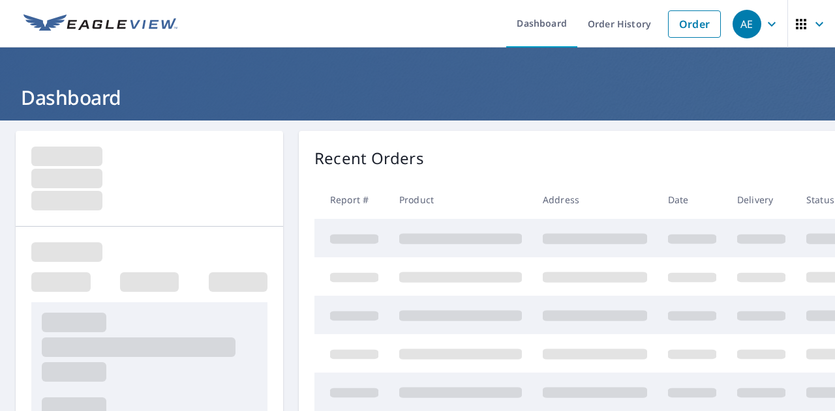 The image size is (835, 411). What do you see at coordinates (694, 24) in the screenshot?
I see `a: Order` at bounding box center [694, 24].